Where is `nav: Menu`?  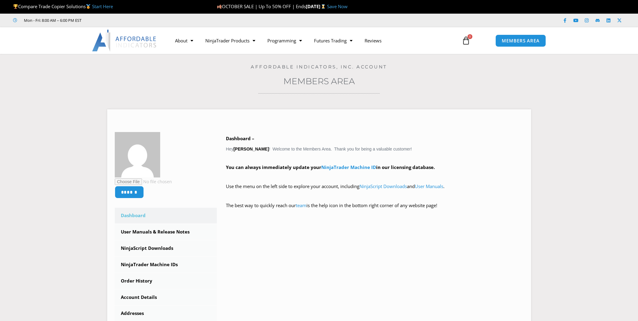
nav: Menu is located at coordinates (312, 41).